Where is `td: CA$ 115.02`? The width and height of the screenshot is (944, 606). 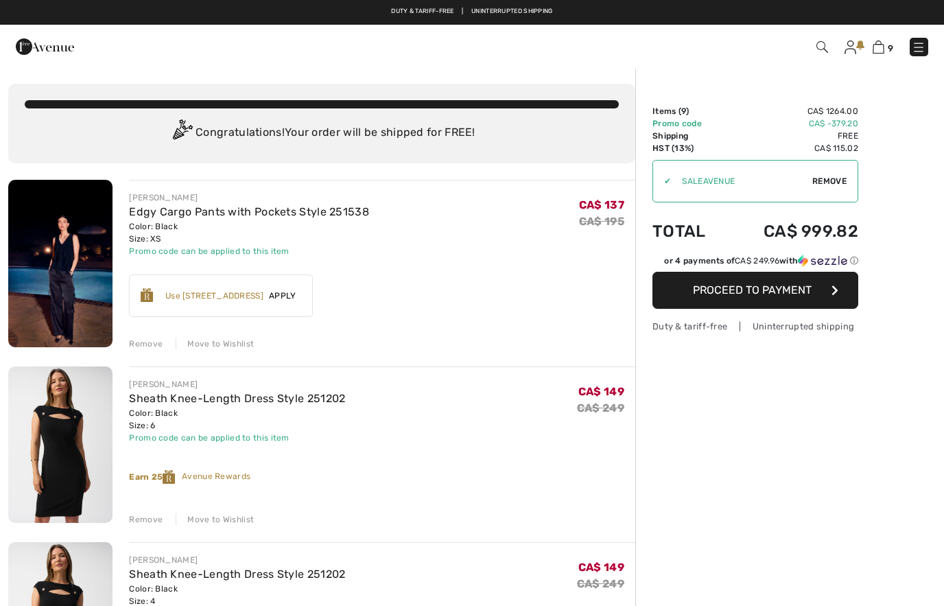 td: CA$ 115.02 is located at coordinates (792, 148).